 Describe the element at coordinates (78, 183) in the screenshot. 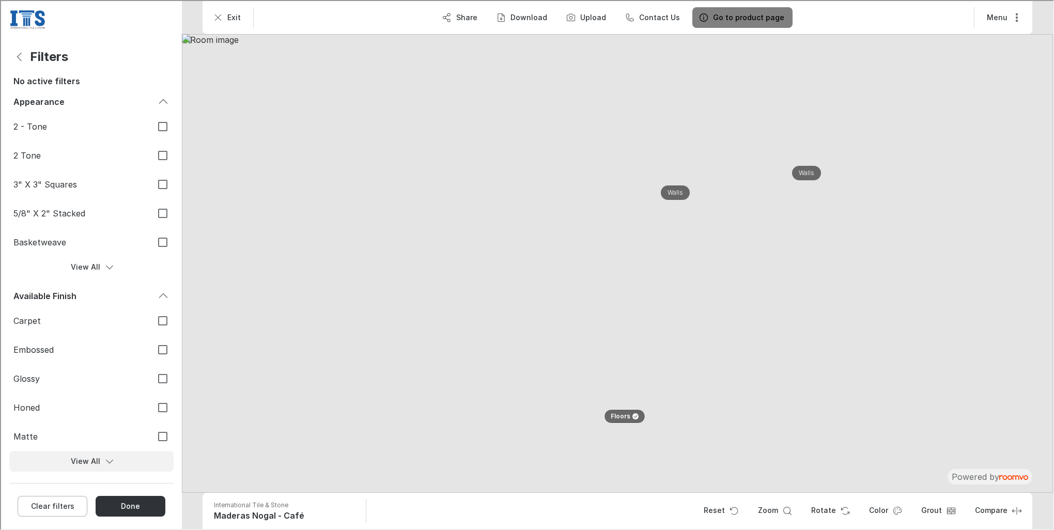

I see `span: 3" X 3" Squares` at that location.